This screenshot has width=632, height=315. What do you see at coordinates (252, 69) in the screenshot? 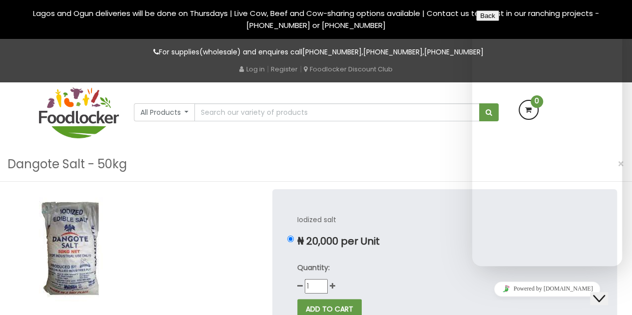
I see `a: Log in` at bounding box center [252, 69].